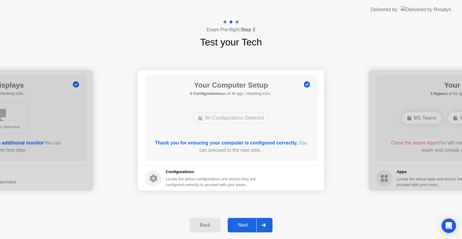 Image resolution: width=462 pixels, height=239 pixels. I want to click on b: Thank you for ensuring your computer is configured correctly.., so click(227, 142).